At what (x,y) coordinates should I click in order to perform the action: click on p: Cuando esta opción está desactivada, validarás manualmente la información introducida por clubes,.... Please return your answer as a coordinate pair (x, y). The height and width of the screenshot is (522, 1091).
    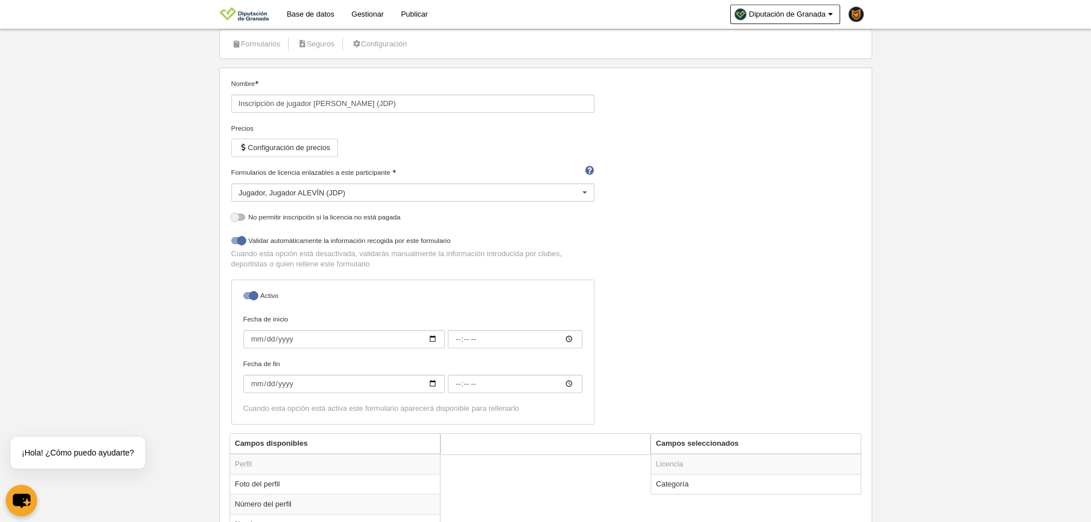
    Looking at the image, I should click on (413, 259).